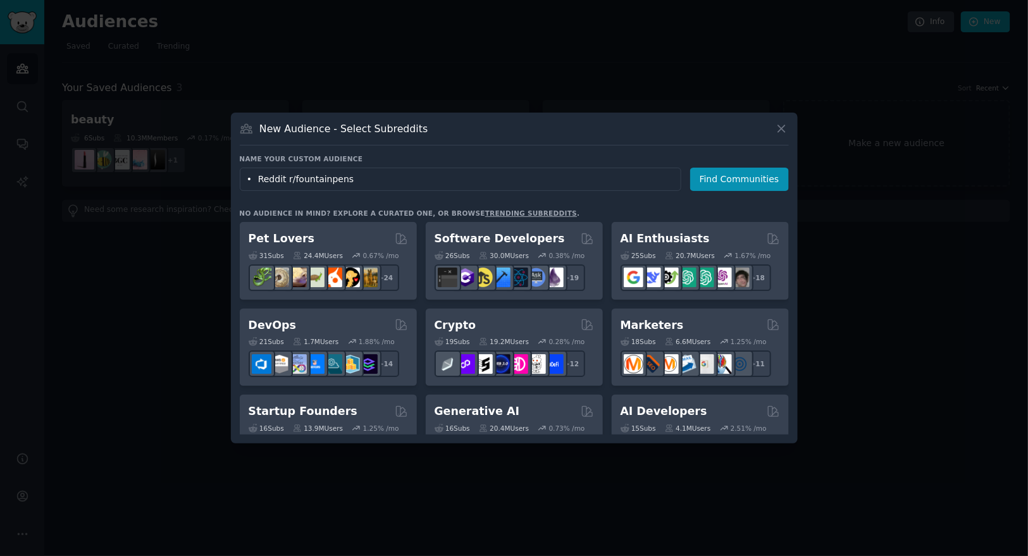  Describe the element at coordinates (504, 428) in the screenshot. I see `div: 20.4M Users` at that location.